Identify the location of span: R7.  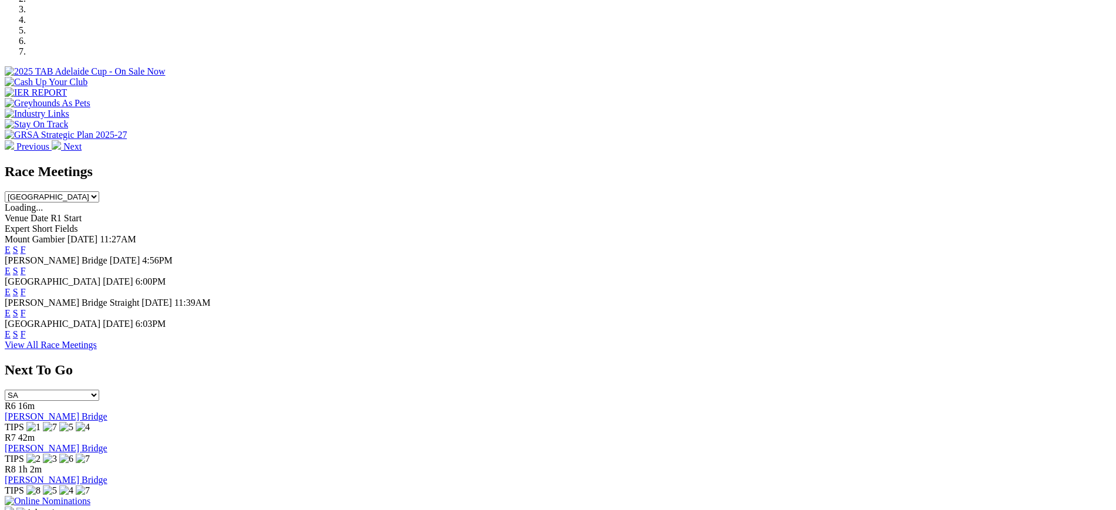
(10, 438).